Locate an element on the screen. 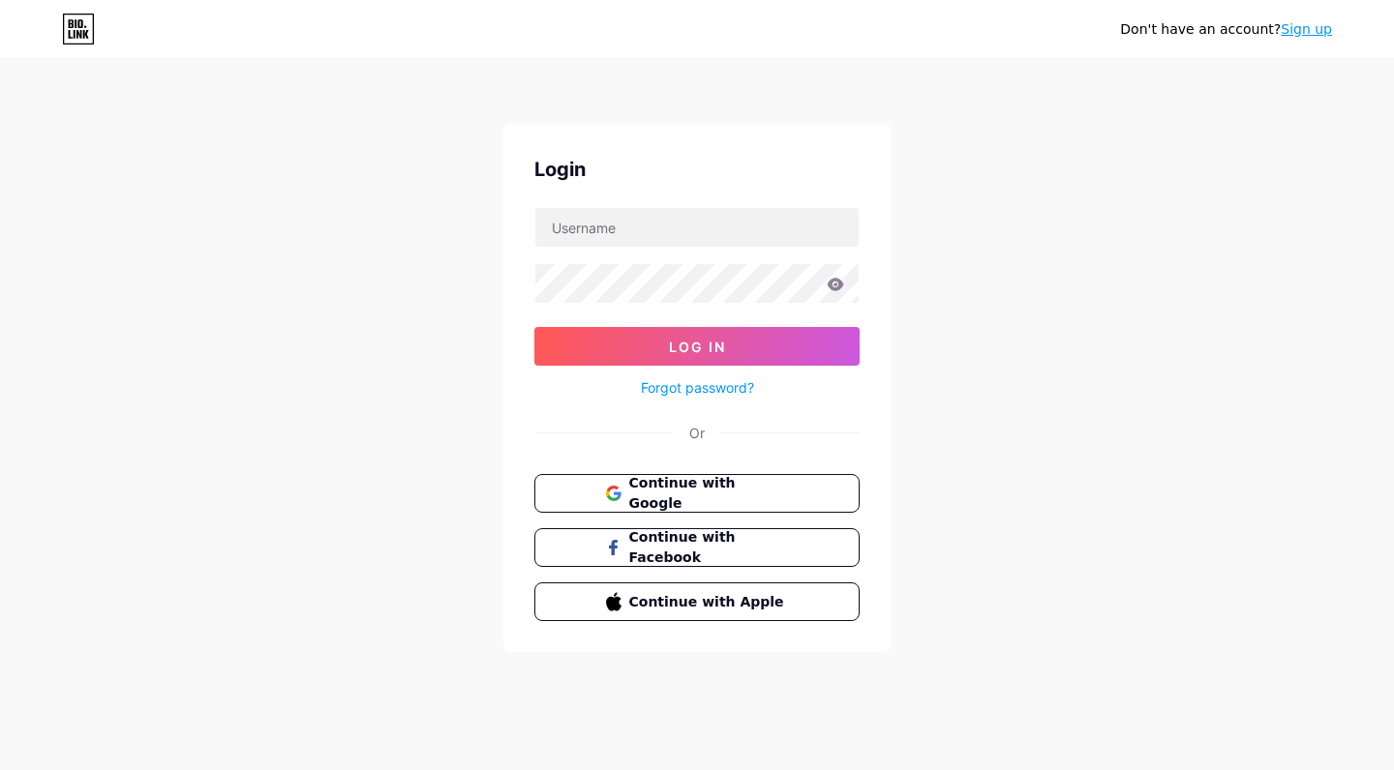 The image size is (1394, 770). button: Continue with Facebook is located at coordinates (697, 548).